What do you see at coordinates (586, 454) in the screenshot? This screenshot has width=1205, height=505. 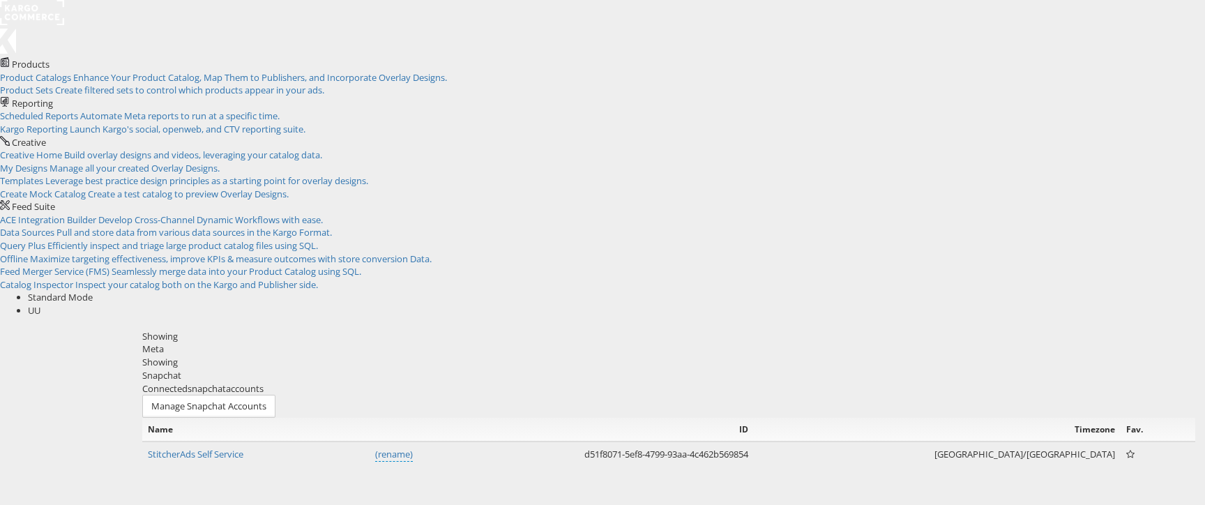 I see `td: d51f8071-5ef8-4799-93aa-4c462b569854` at bounding box center [586, 454].